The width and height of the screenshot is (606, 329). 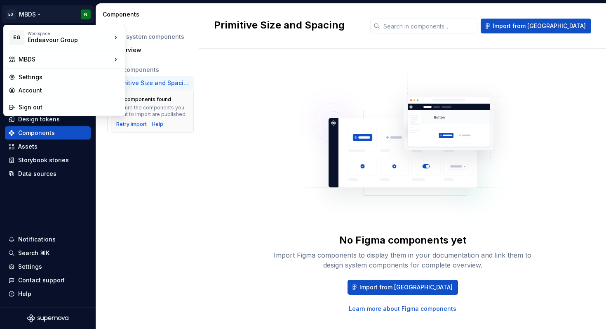 What do you see at coordinates (70, 33) in the screenshot?
I see `div: Workspace` at bounding box center [70, 33].